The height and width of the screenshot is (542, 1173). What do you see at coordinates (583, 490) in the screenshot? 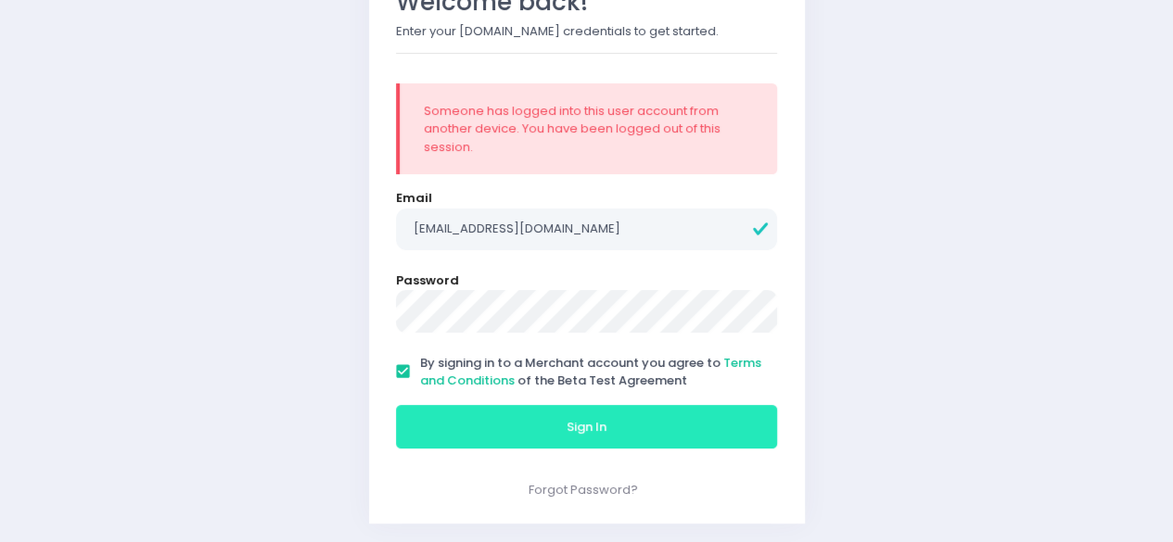
I see `a: Forgot Password?` at bounding box center [583, 490].